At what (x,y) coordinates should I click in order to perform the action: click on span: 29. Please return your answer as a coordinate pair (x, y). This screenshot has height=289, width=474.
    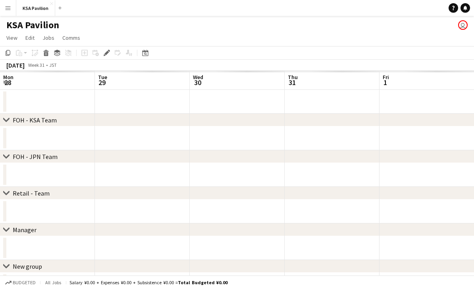
    Looking at the image, I should click on (102, 82).